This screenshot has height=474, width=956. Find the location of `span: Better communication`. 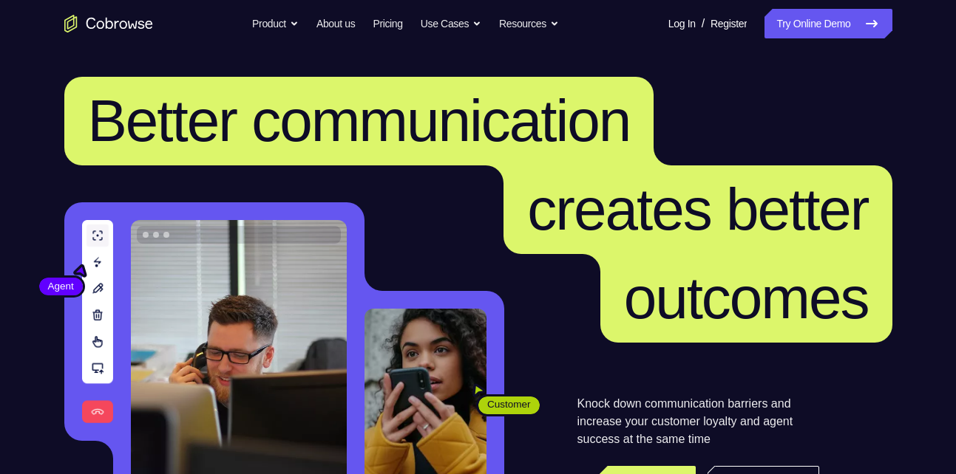

span: Better communication is located at coordinates (359, 120).